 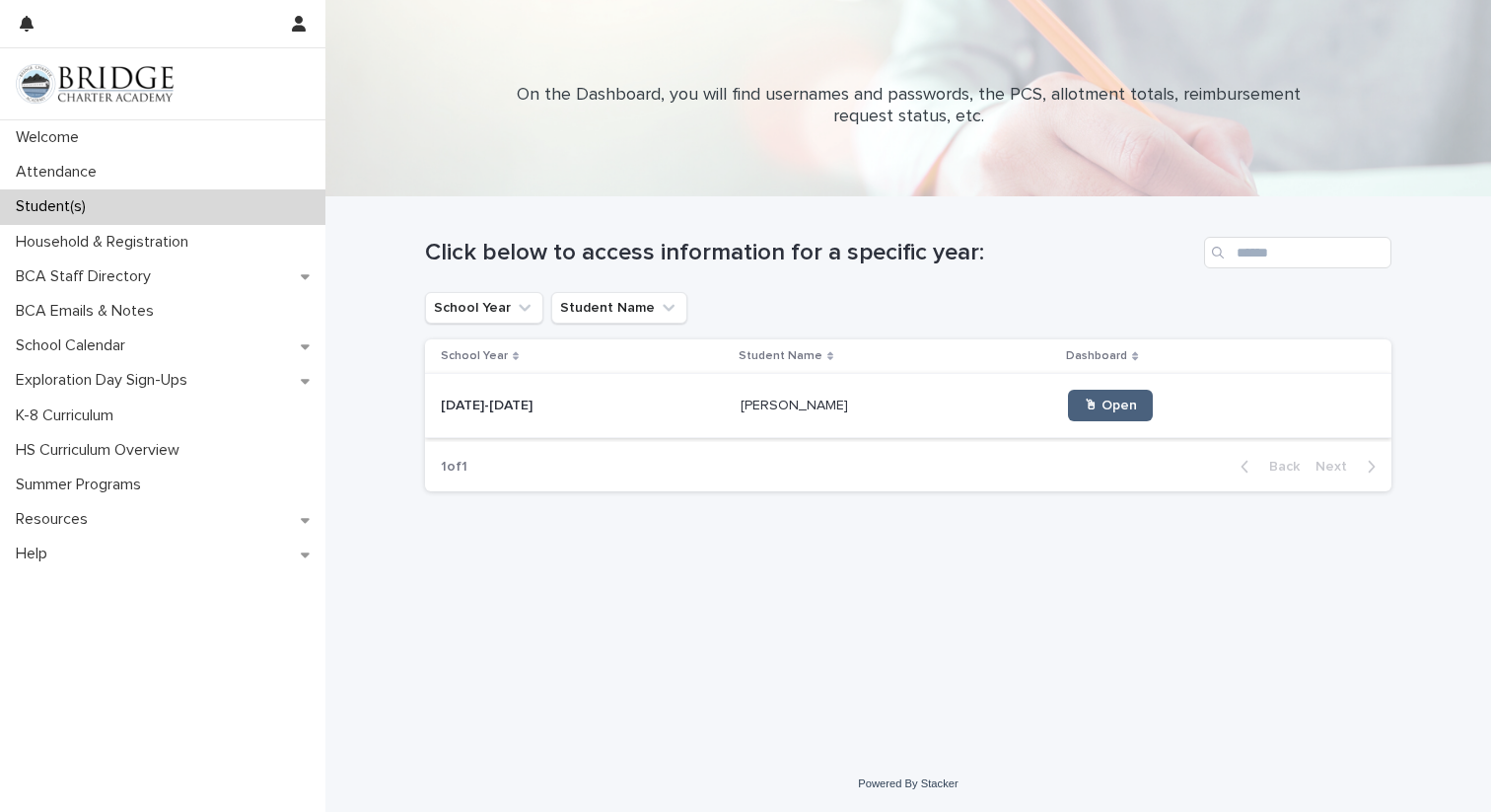 I want to click on p: School Year, so click(x=474, y=356).